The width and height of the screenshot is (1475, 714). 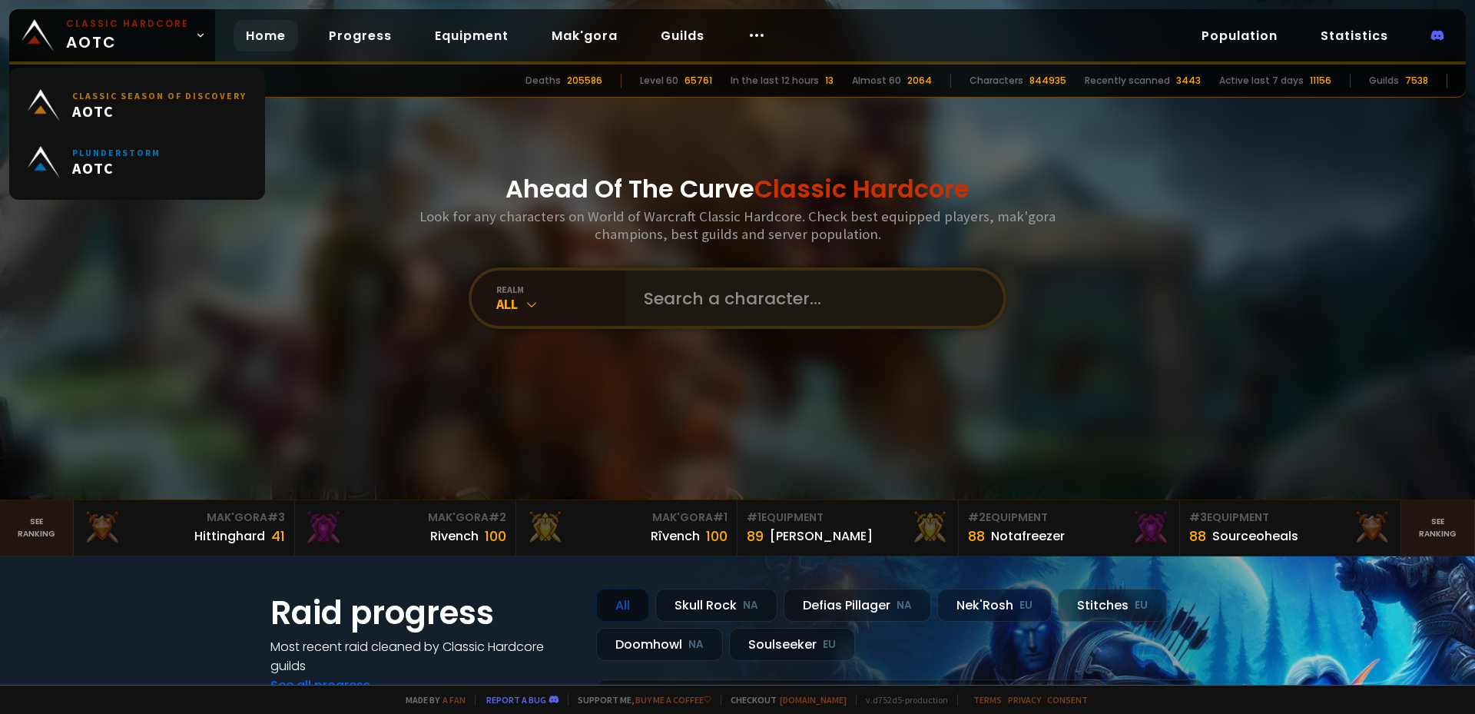 I want to click on div: Rivench, so click(x=454, y=536).